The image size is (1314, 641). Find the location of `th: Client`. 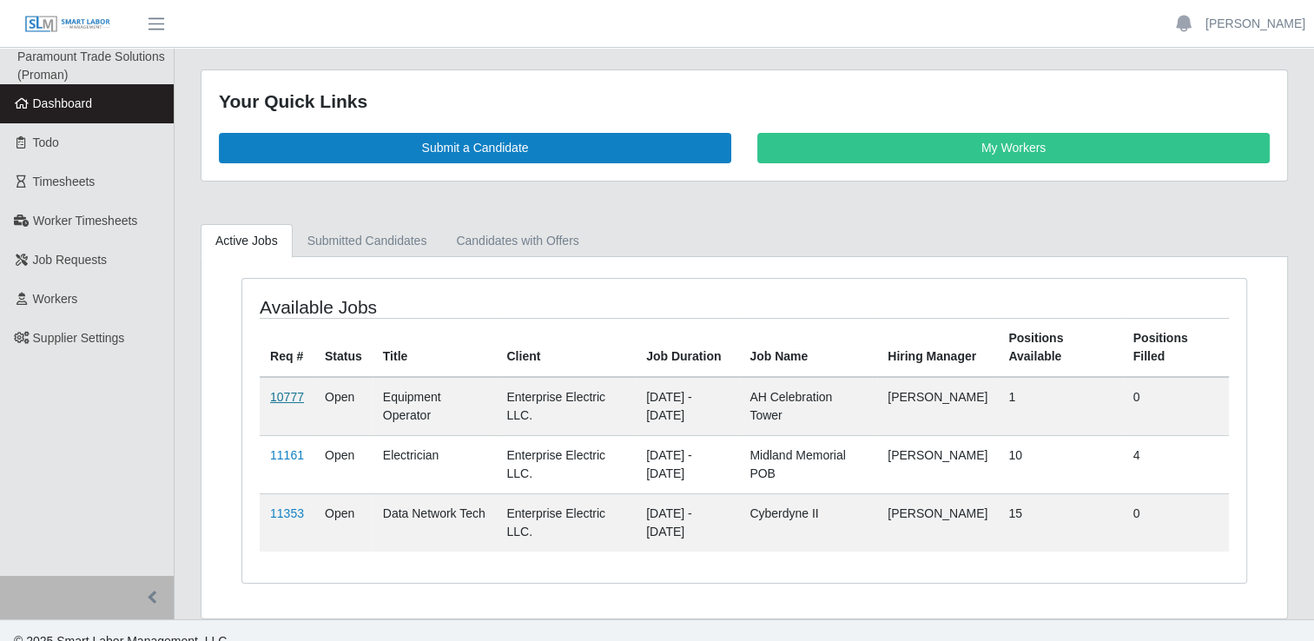

th: Client is located at coordinates (565, 347).